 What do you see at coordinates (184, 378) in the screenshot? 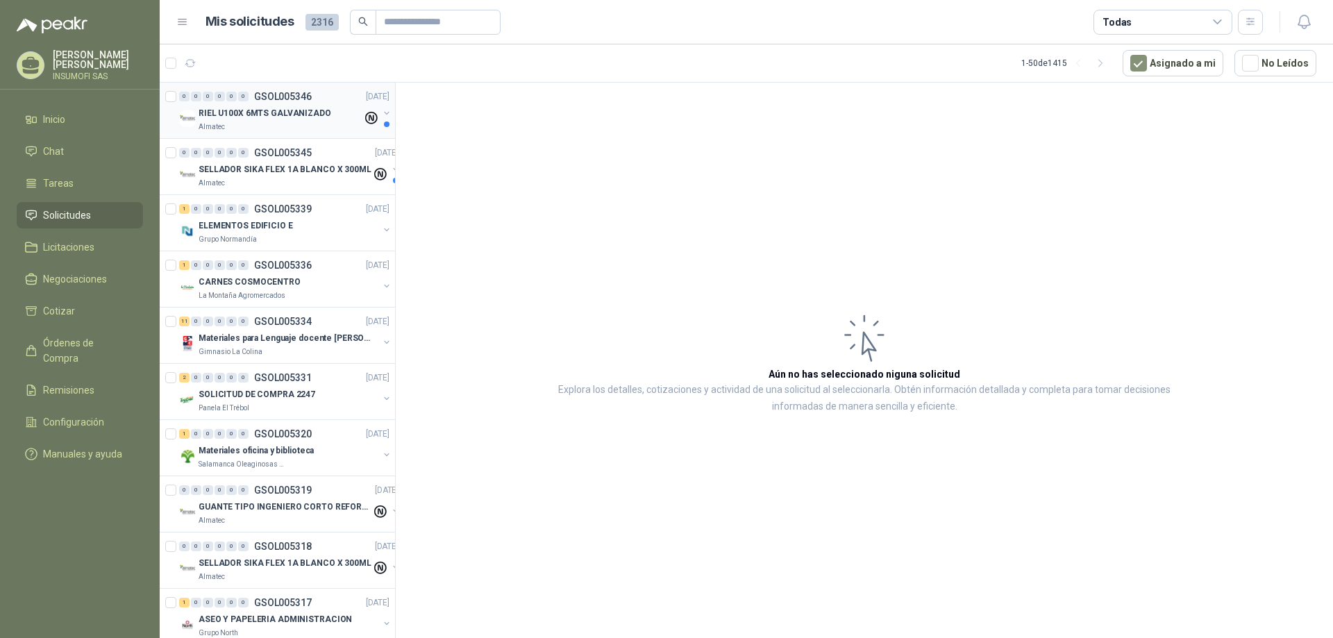
I see `div: 2` at bounding box center [184, 378].